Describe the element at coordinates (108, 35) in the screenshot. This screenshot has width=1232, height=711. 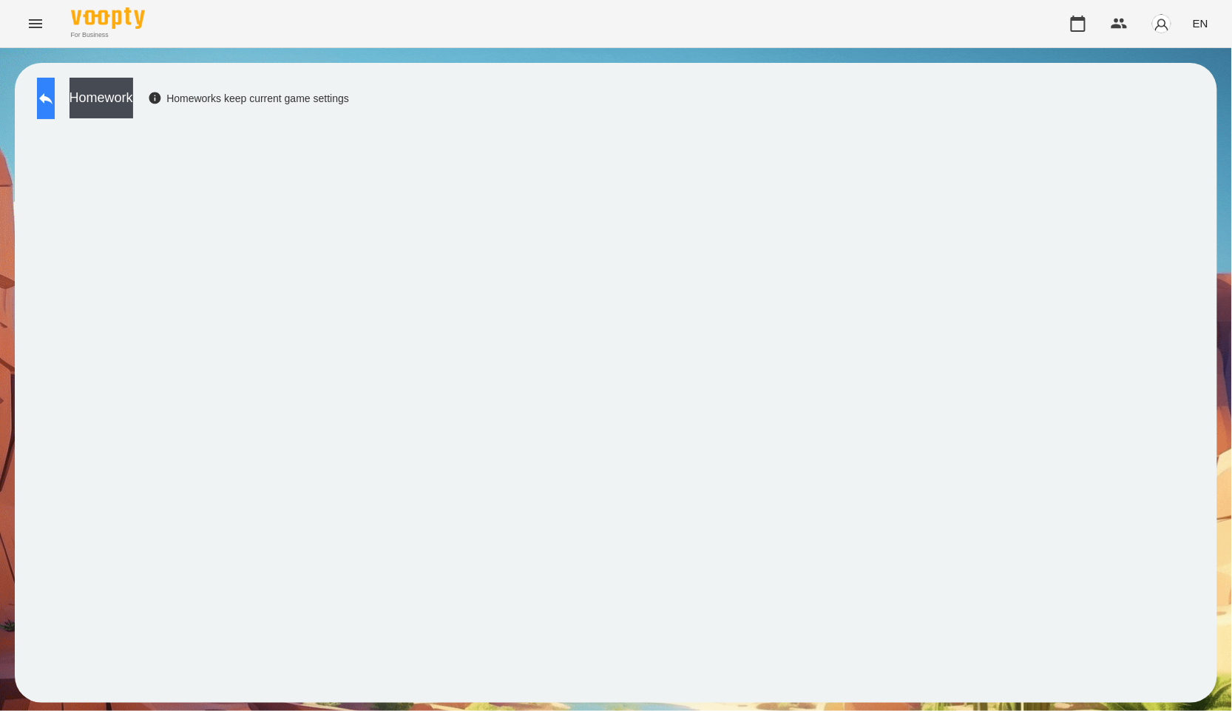
I see `span: For Business` at that location.